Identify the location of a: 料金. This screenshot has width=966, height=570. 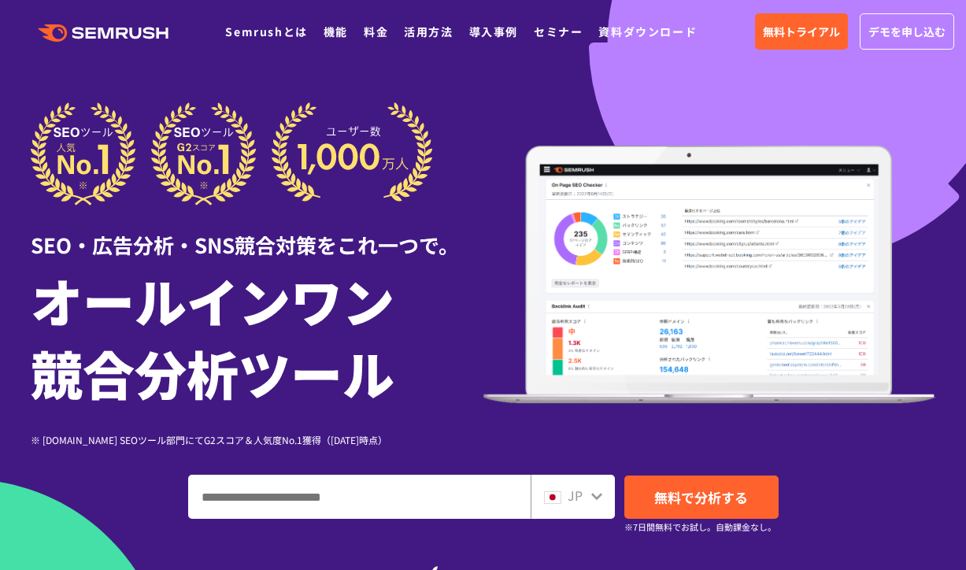
(376, 31).